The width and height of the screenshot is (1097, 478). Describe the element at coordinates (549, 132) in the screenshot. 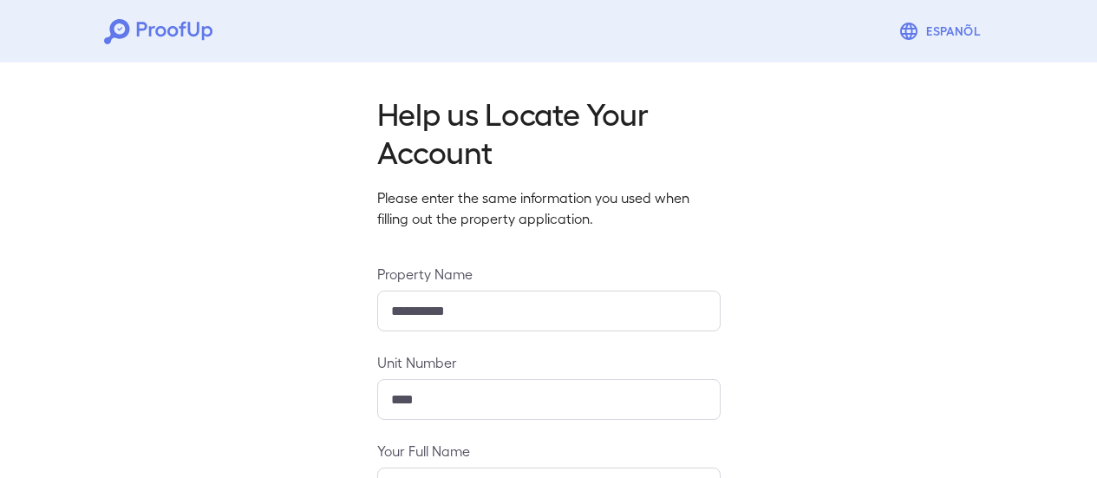

I see `h2: Help us Locate Your Account` at that location.